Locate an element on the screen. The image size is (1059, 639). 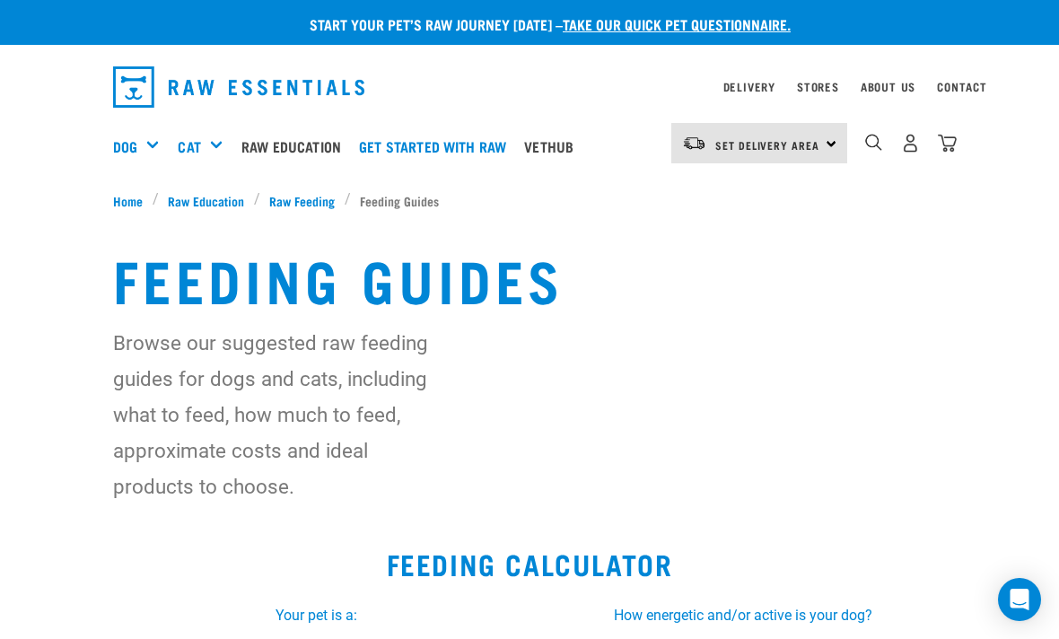
img: Raw Essentials Logo is located at coordinates (239, 87).